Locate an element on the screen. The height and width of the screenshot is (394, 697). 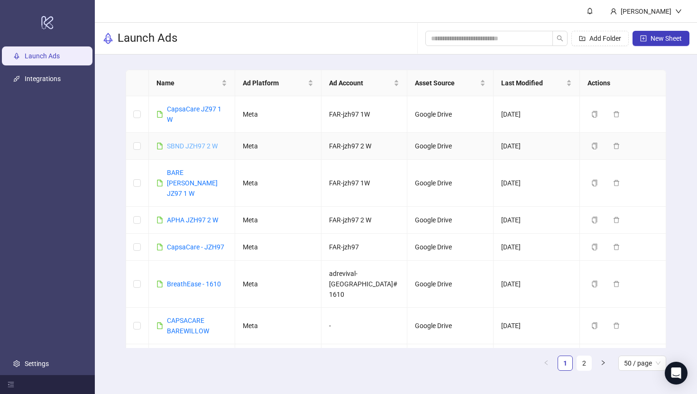
a: APHA JZH97 2 W is located at coordinates (192, 220).